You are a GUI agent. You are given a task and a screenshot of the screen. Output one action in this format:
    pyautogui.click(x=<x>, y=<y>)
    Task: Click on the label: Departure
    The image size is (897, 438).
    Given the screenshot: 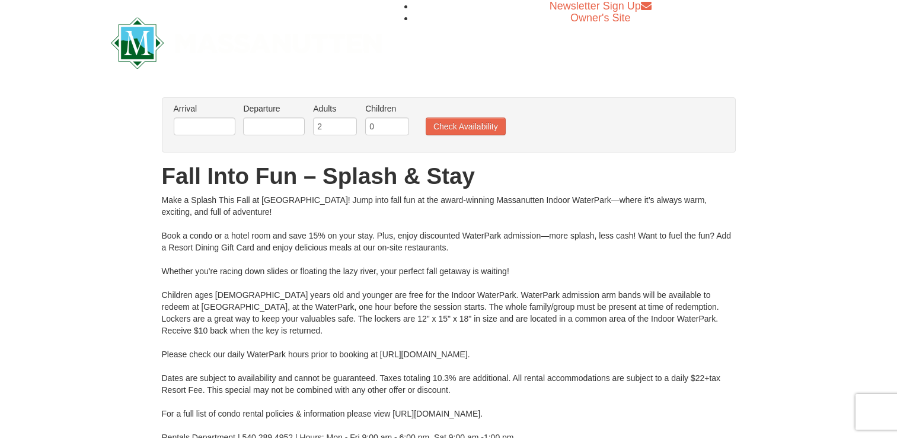 What is the action you would take?
    pyautogui.click(x=274, y=109)
    